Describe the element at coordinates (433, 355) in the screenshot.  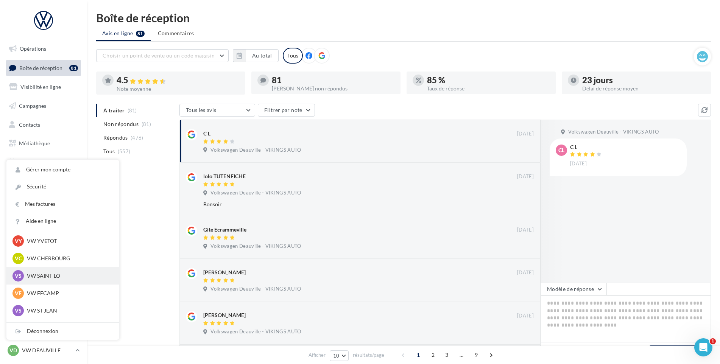
I see `span: 2` at that location.